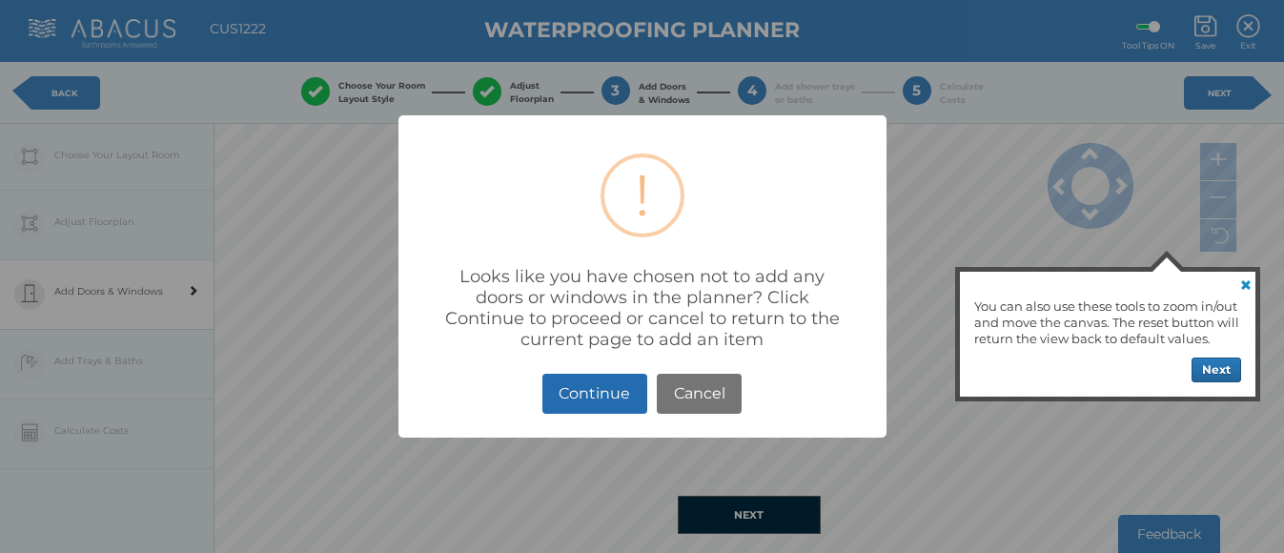 This screenshot has height=553, width=1284. I want to click on button: Next, so click(1216, 370).